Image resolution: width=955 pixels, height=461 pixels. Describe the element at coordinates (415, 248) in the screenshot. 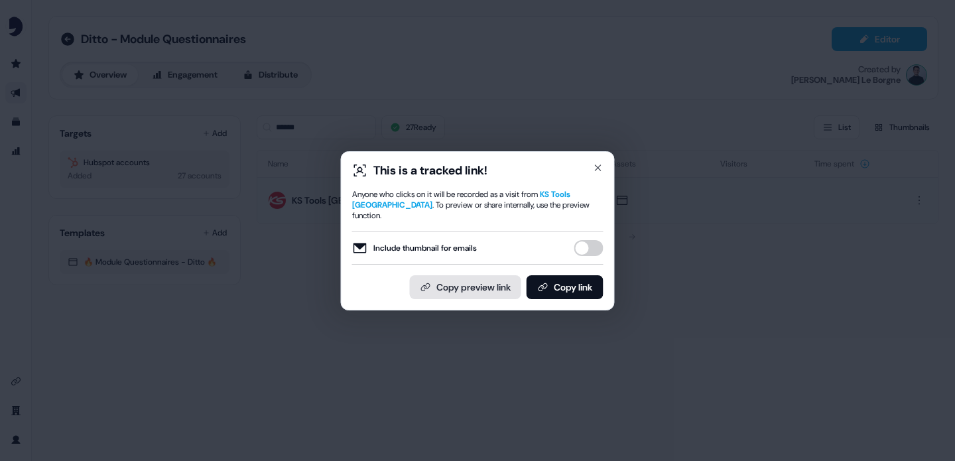

I see `label: Include thumbnail for emails` at that location.